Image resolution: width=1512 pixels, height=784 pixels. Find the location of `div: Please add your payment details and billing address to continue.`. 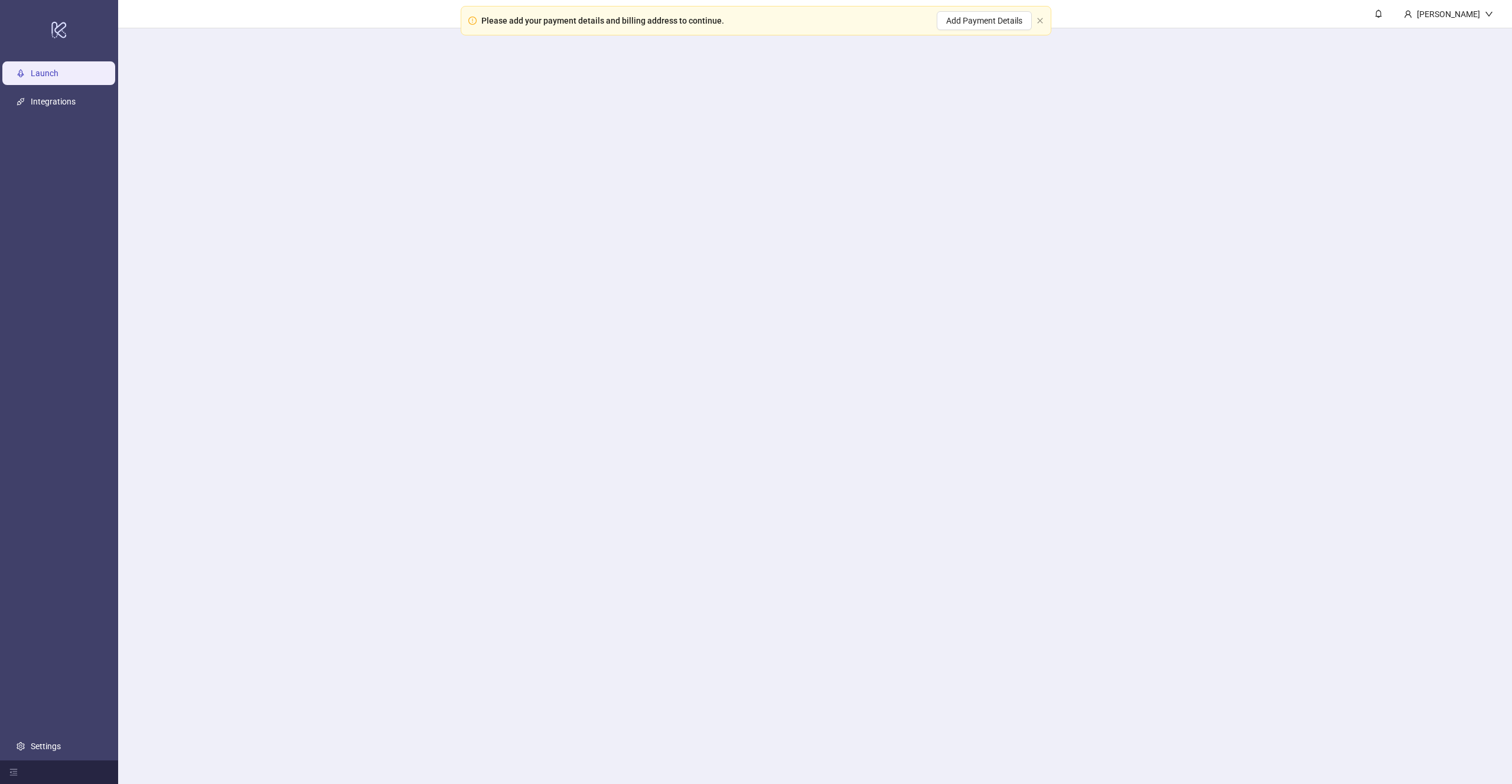

div: Please add your payment details and billing address to continue. is located at coordinates (602, 21).